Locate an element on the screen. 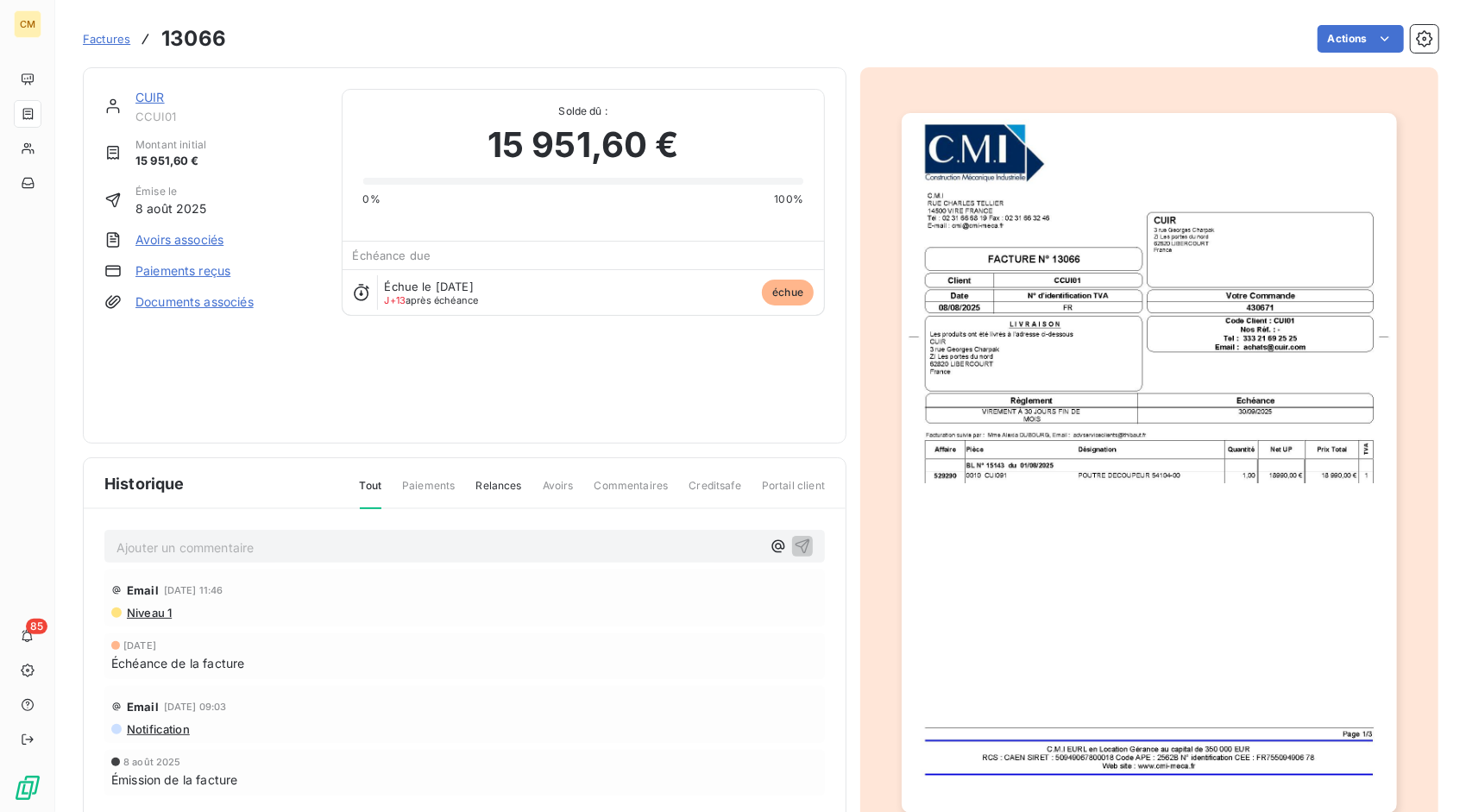 The image size is (1466, 812). span: Factures is located at coordinates (106, 39).